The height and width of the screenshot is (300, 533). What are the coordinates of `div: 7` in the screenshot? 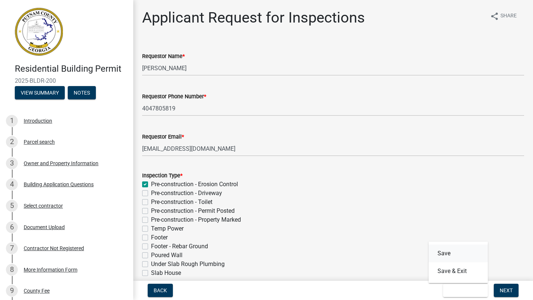 It's located at (12, 249).